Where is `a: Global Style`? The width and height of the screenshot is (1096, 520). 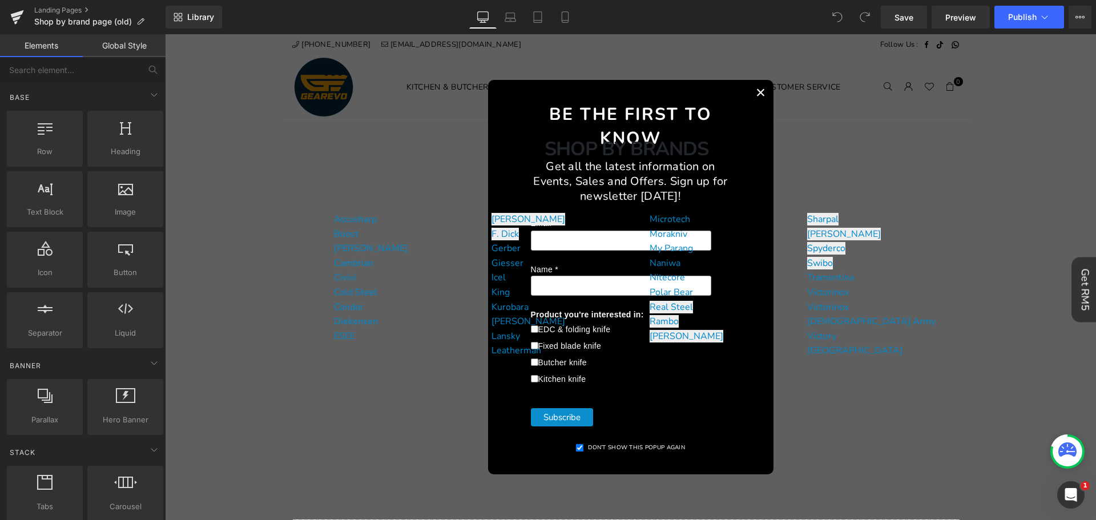 a: Global Style is located at coordinates (124, 46).